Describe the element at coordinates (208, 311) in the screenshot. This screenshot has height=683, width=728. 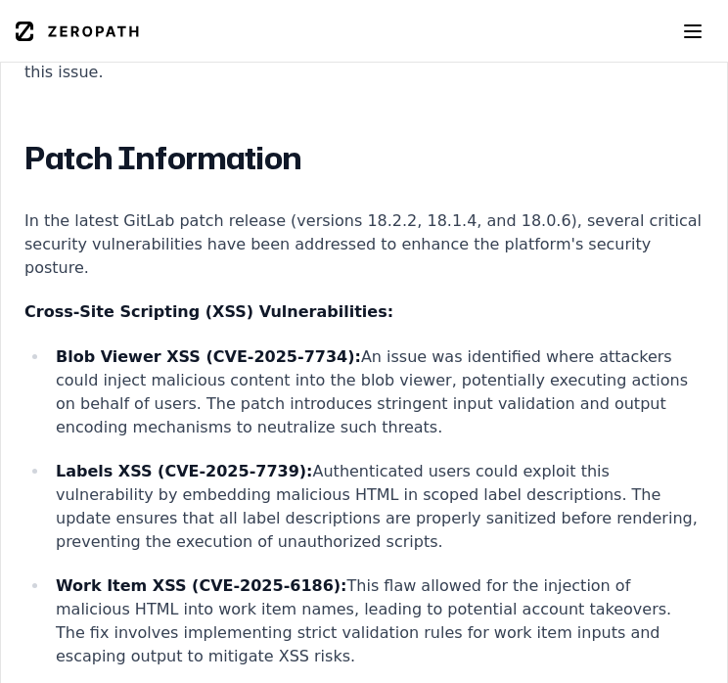
I see `strong: Cross-Site Scripting (XSS) Vulnerabilities:` at that location.